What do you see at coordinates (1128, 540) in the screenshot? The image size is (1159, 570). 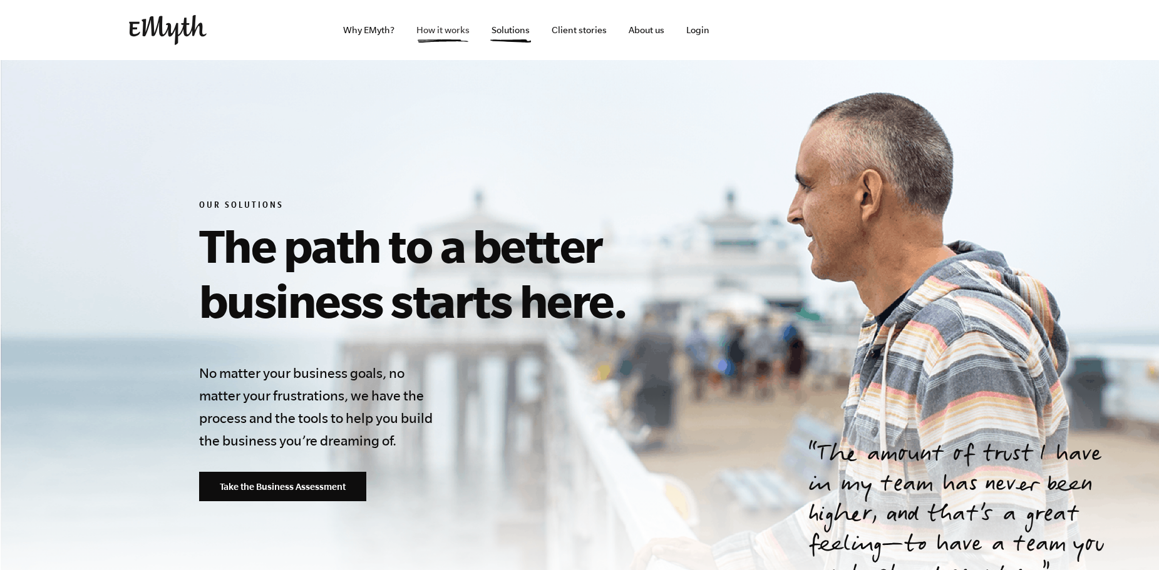 I see `div: Chat-Widget` at bounding box center [1128, 540].